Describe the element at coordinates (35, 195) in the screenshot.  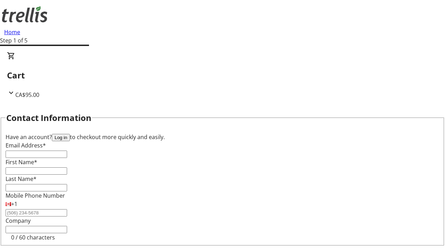
I see `label: Mobile Phone Number` at that location.